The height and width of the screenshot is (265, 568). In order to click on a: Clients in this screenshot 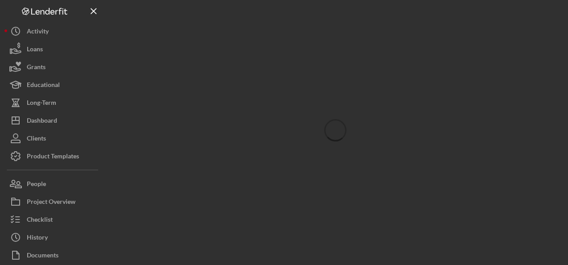, I will do `click(54, 138)`.